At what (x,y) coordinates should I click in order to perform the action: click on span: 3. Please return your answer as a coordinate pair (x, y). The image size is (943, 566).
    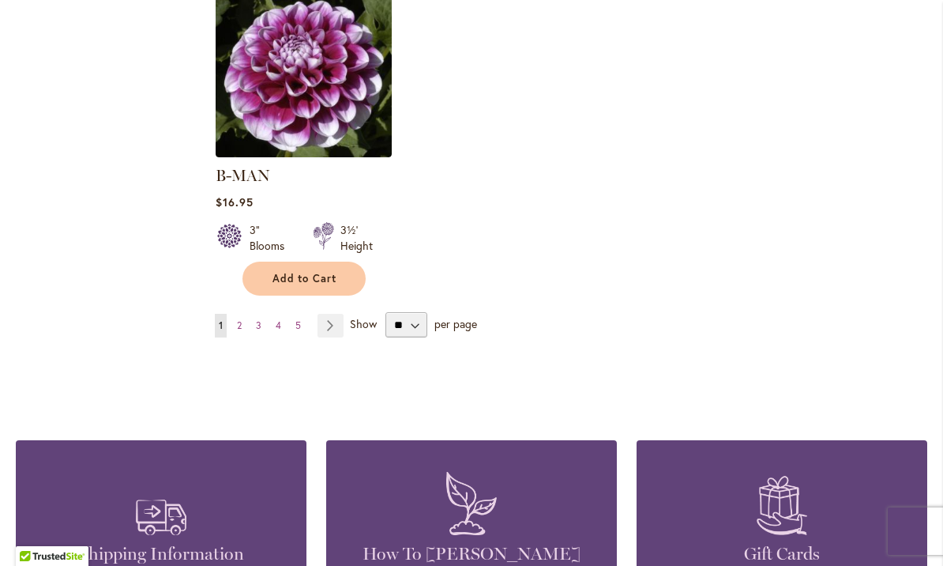
    Looking at the image, I should click on (258, 325).